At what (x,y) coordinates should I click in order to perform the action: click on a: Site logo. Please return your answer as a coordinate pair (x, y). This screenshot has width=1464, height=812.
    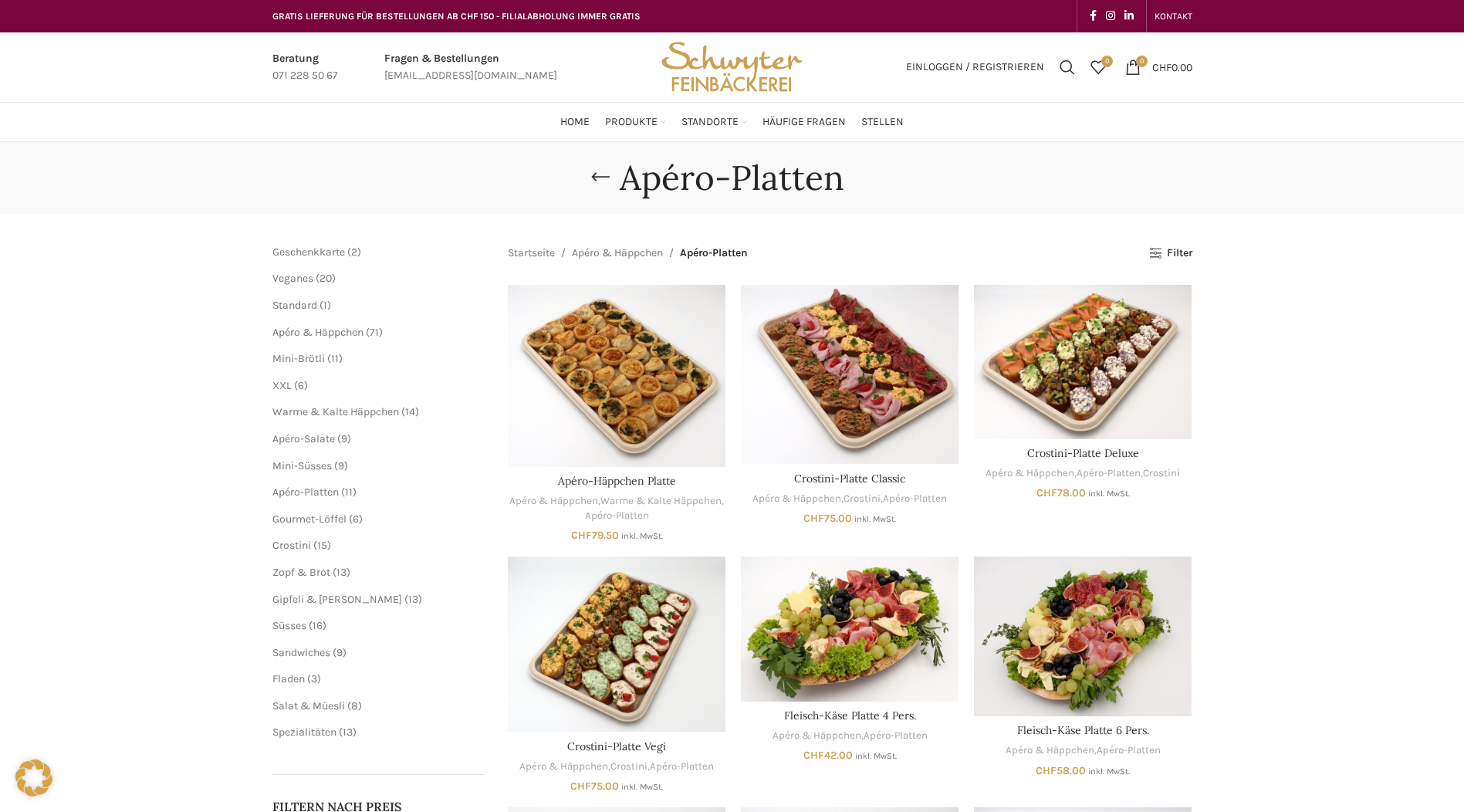
    Looking at the image, I should click on (732, 65).